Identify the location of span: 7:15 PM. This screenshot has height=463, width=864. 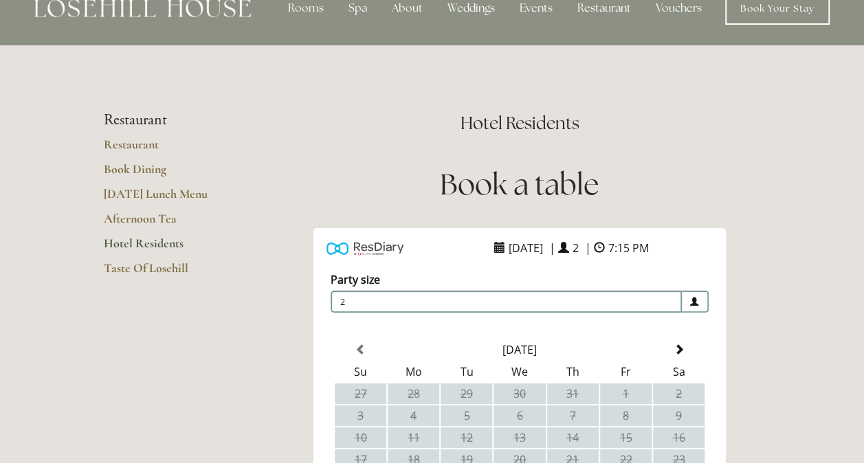
(628, 248).